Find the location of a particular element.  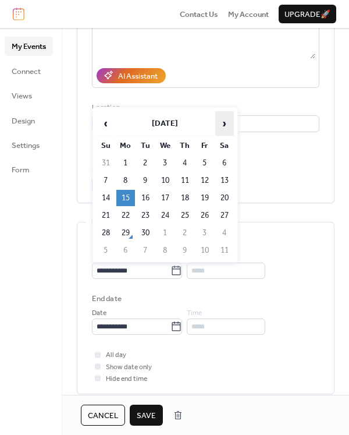

span: Views is located at coordinates (22, 96).